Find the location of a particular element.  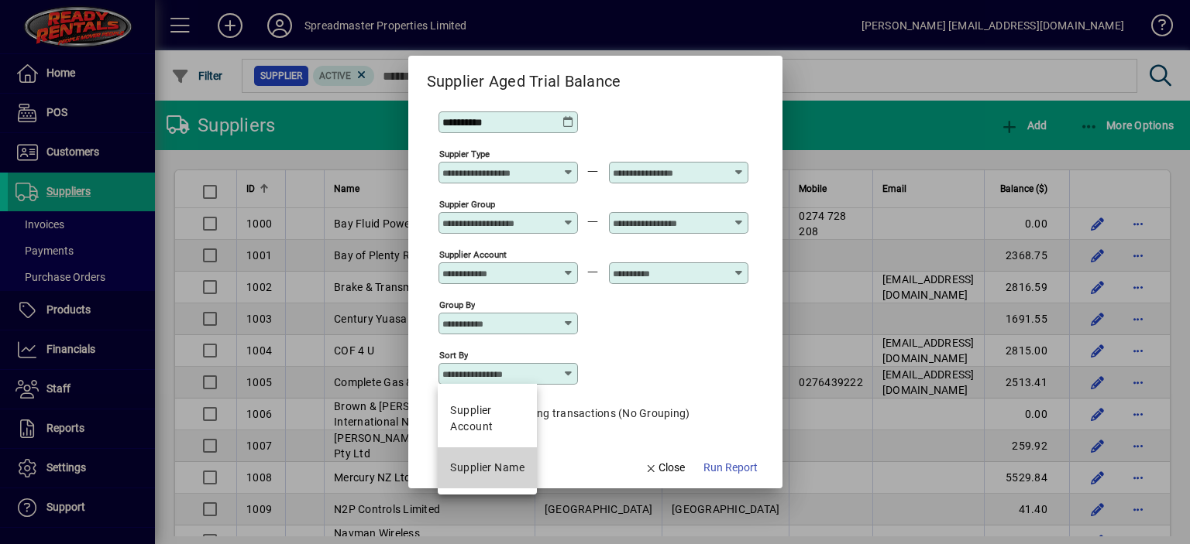

label: List outstanding transactions (No Grouping) is located at coordinates (577, 414).